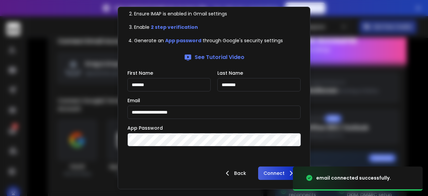  Describe the element at coordinates (217, 27) in the screenshot. I see `li: Enable` at that location.